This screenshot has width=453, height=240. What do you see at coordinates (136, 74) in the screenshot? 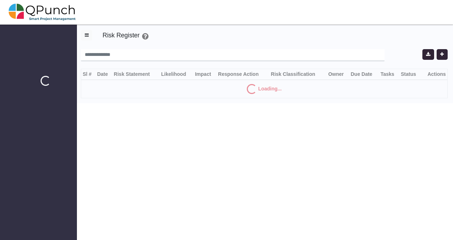
I see `div: Risk Statement` at bounding box center [136, 74].